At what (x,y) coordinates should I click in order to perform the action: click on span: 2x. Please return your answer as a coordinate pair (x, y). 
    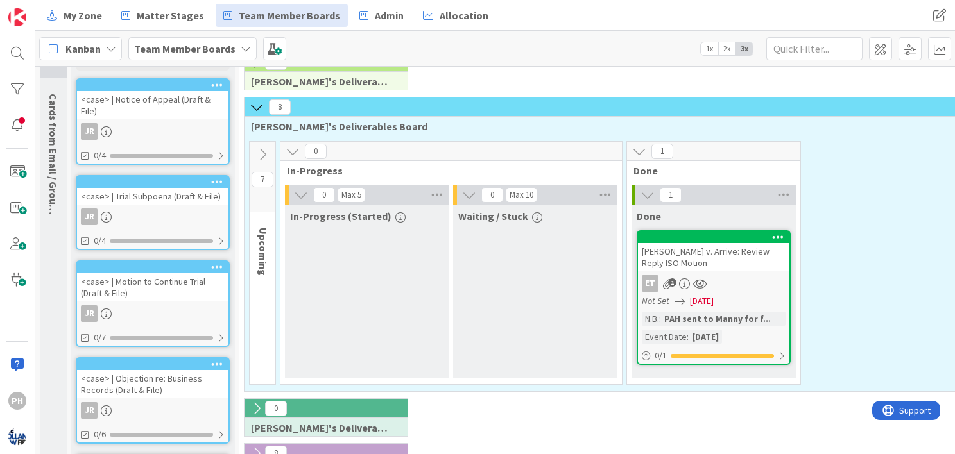
    Looking at the image, I should click on (726, 49).